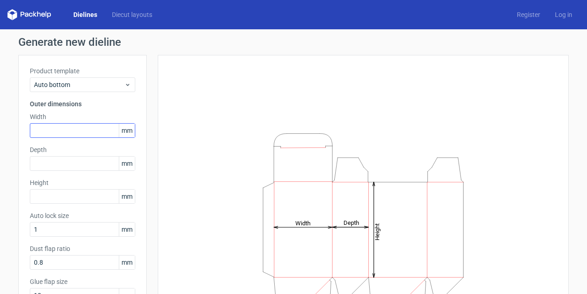 This screenshot has height=294, width=587. Describe the element at coordinates (351, 223) in the screenshot. I see `tspan: Depth` at that location.